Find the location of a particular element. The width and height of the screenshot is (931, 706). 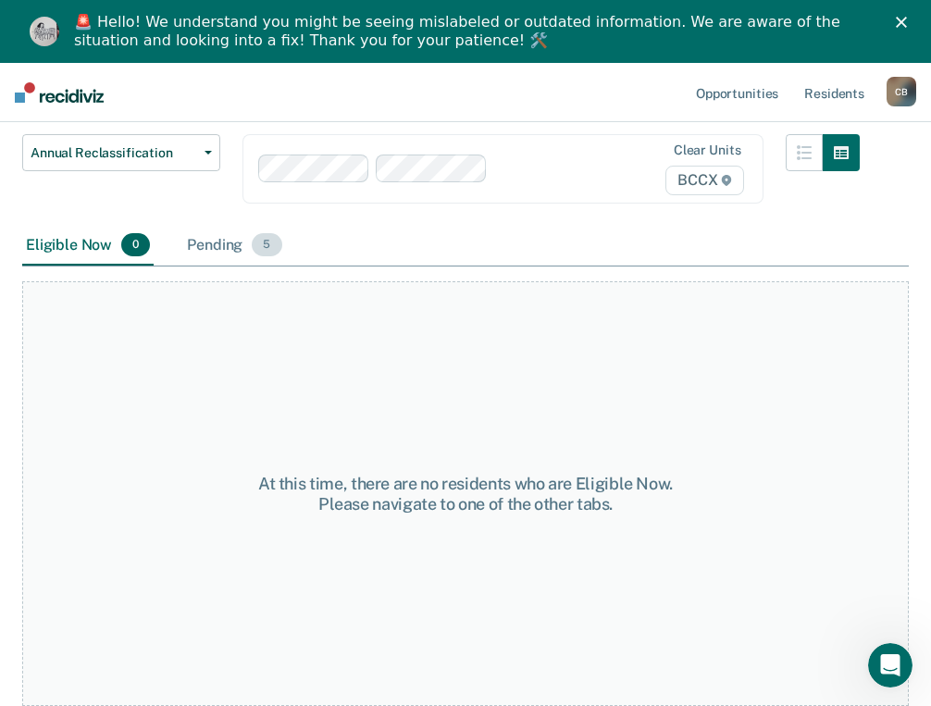

div: At this time, there are no residents who are Eligible Now. Please navigate to one of the other tabs. is located at coordinates (466, 493).